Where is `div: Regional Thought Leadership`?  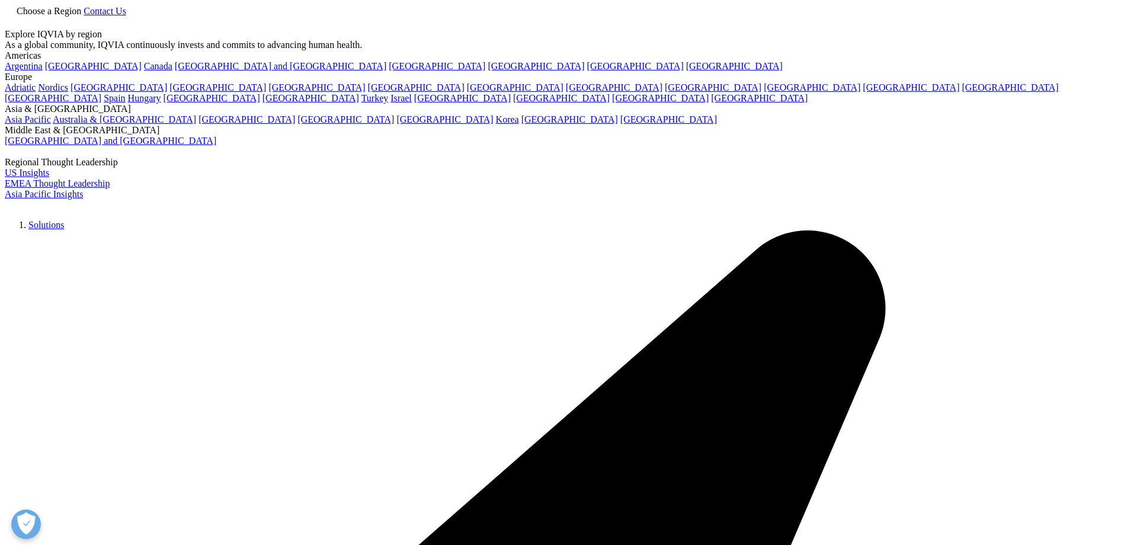
div: Regional Thought Leadership is located at coordinates (562, 162).